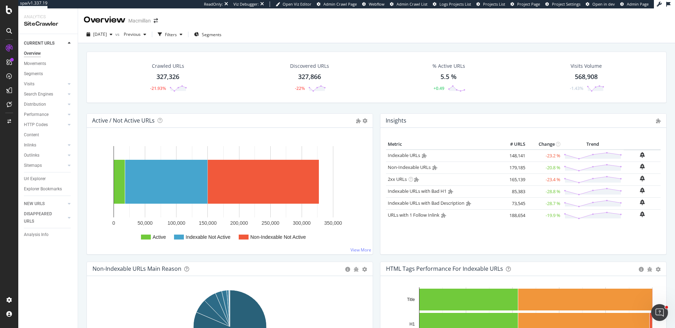  Describe the element at coordinates (544, 192) in the screenshot. I see `td: -28.8 %` at that location.